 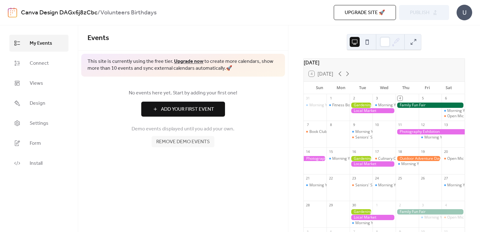 I want to click on img: logo, so click(x=13, y=13).